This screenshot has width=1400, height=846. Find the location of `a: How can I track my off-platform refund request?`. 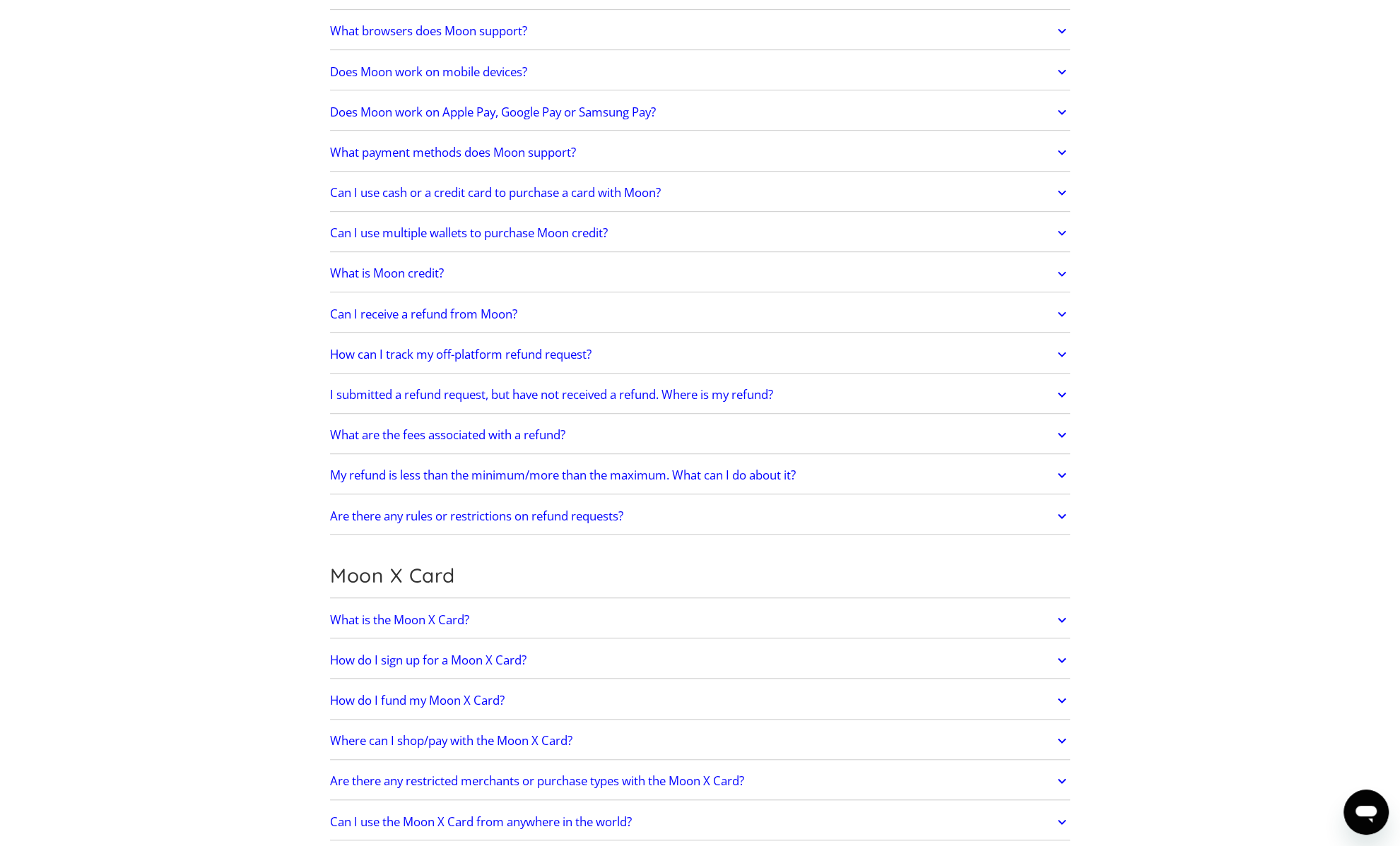

a: How can I track my off-platform refund request? is located at coordinates (700, 355).